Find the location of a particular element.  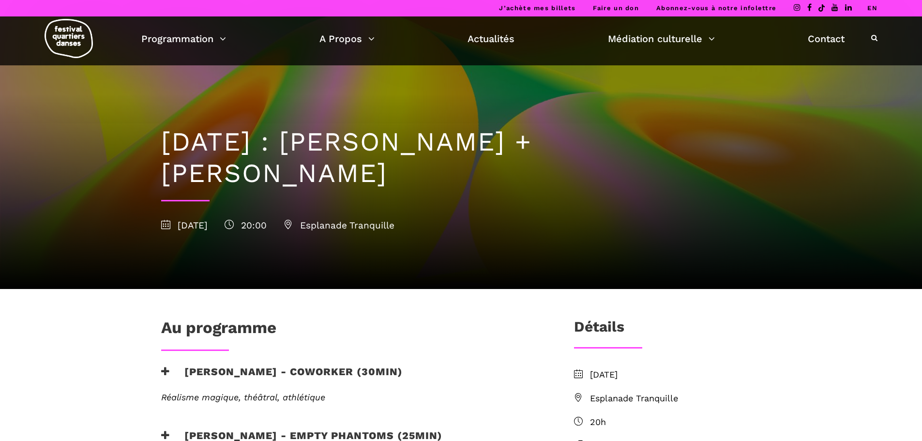

a: Programmation is located at coordinates (183, 39).